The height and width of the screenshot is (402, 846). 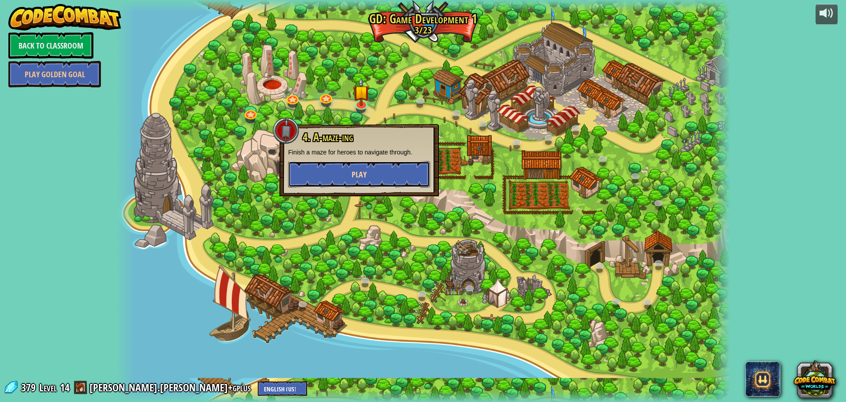 I want to click on span: 4. A-maze-ing, so click(x=328, y=137).